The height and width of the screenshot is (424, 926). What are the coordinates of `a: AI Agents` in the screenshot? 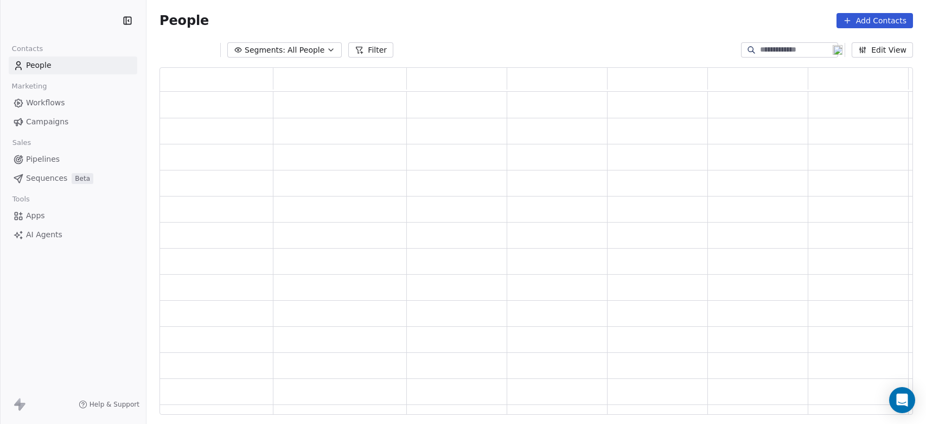 It's located at (73, 234).